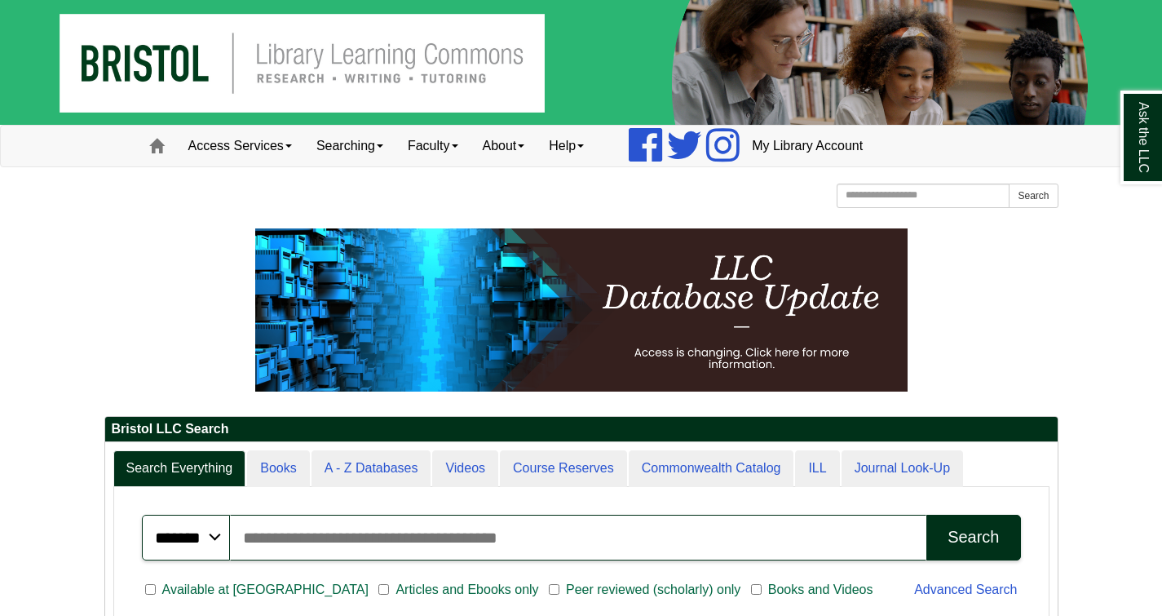  Describe the element at coordinates (966, 589) in the screenshot. I see `a: Advanced Search` at that location.